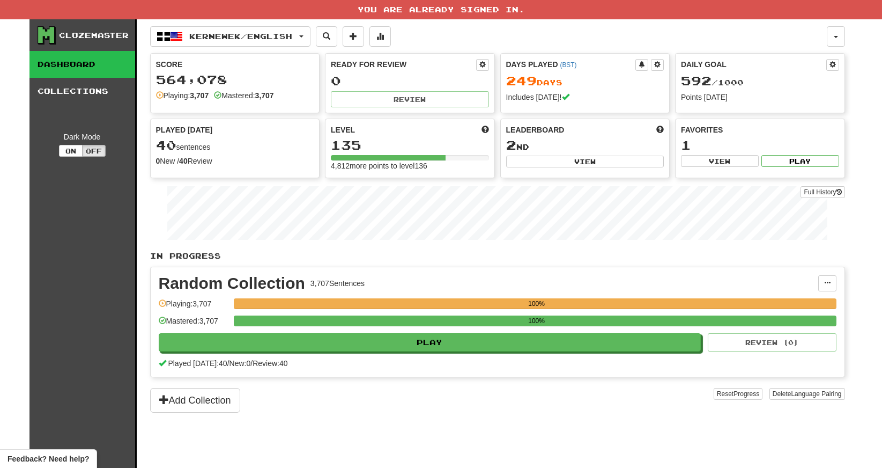 This screenshot has height=468, width=882. What do you see at coordinates (353, 36) in the screenshot?
I see `button: Add sentence to collection` at bounding box center [353, 36].